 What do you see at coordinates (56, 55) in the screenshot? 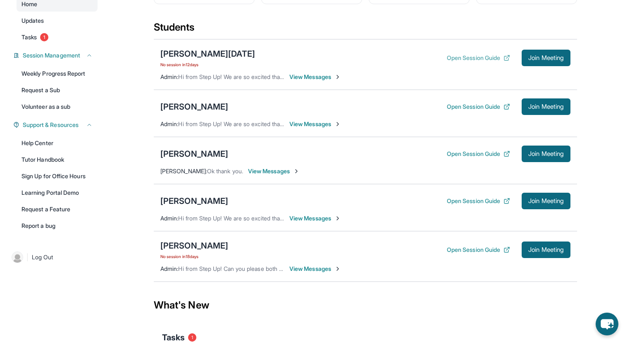
I see `button: Session Management` at bounding box center [56, 55].